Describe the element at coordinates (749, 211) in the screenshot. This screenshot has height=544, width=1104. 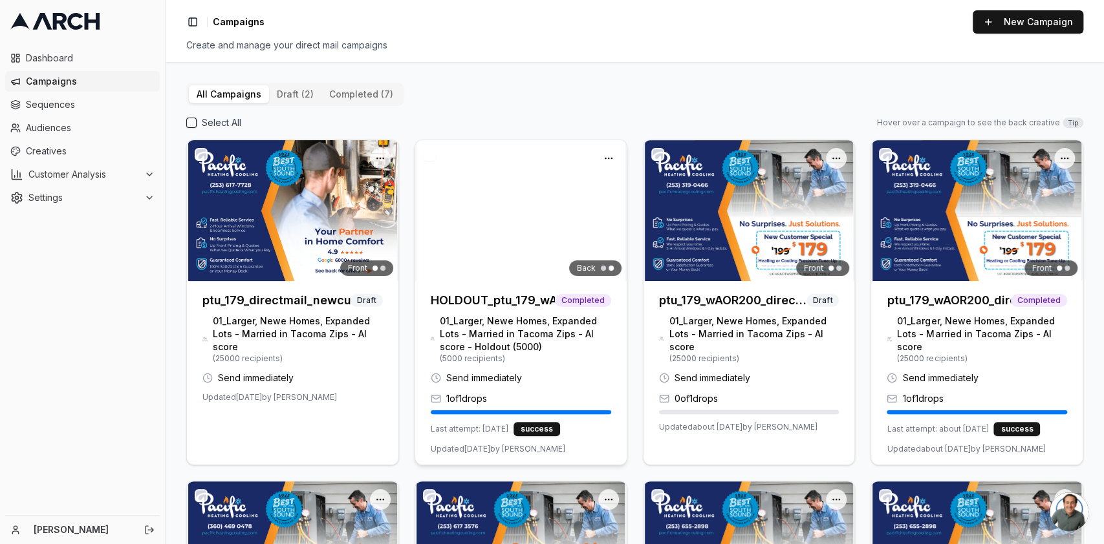
I see `img: Front creative for ptu_179_wAOR200_directmail_tacoma_sept2025 (Copy)` at that location.